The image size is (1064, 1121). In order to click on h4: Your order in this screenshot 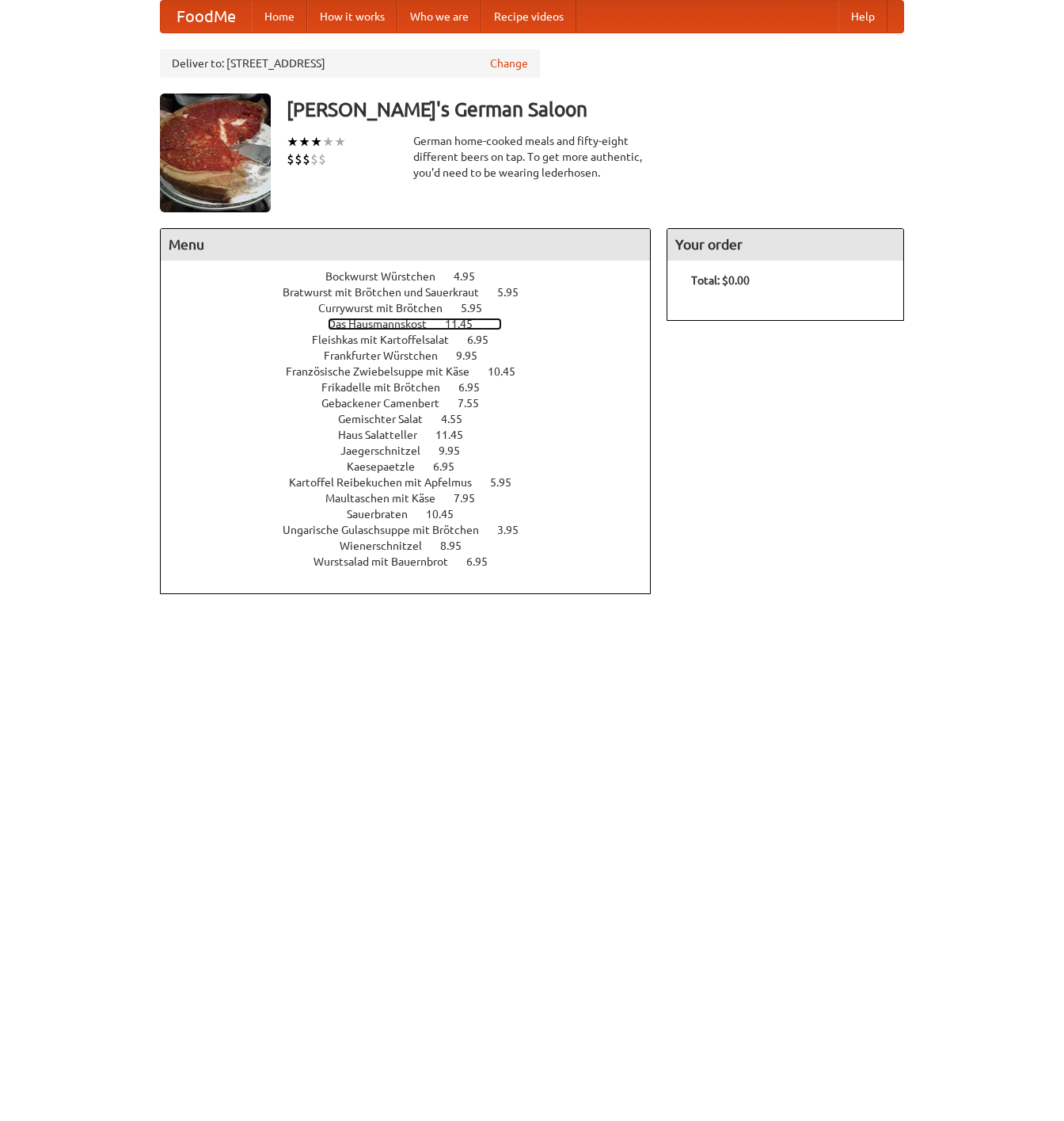, I will do `click(785, 245)`.